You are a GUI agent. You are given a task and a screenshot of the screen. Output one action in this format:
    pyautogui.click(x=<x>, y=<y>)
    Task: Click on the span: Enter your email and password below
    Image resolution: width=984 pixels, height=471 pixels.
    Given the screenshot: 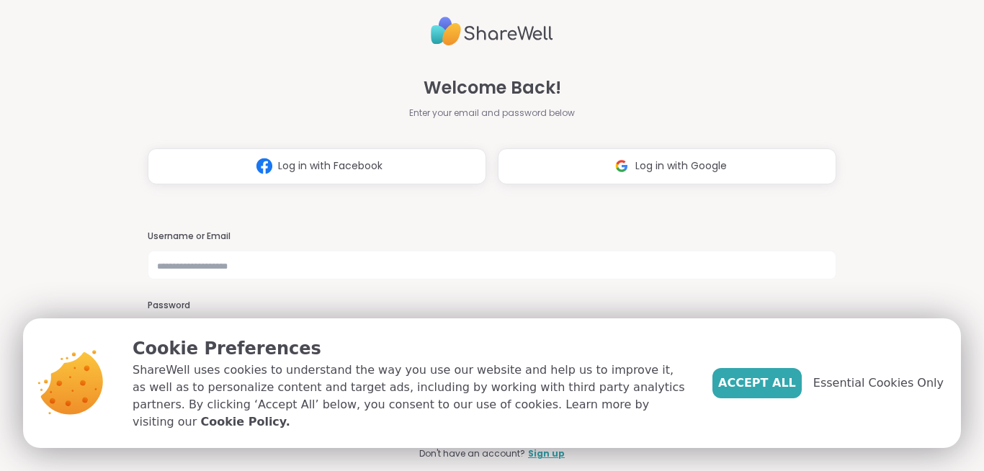 What is the action you would take?
    pyautogui.click(x=492, y=113)
    